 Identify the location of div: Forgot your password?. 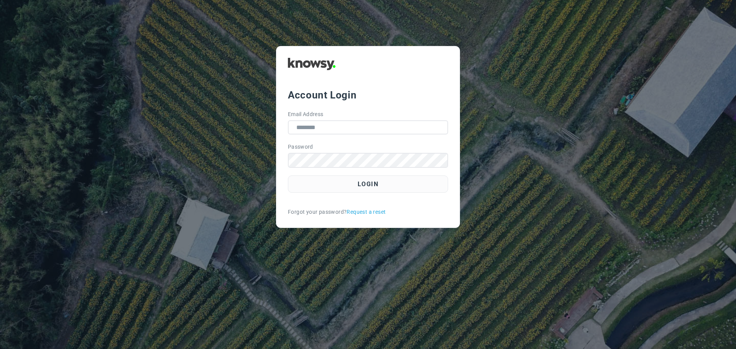
(368, 212).